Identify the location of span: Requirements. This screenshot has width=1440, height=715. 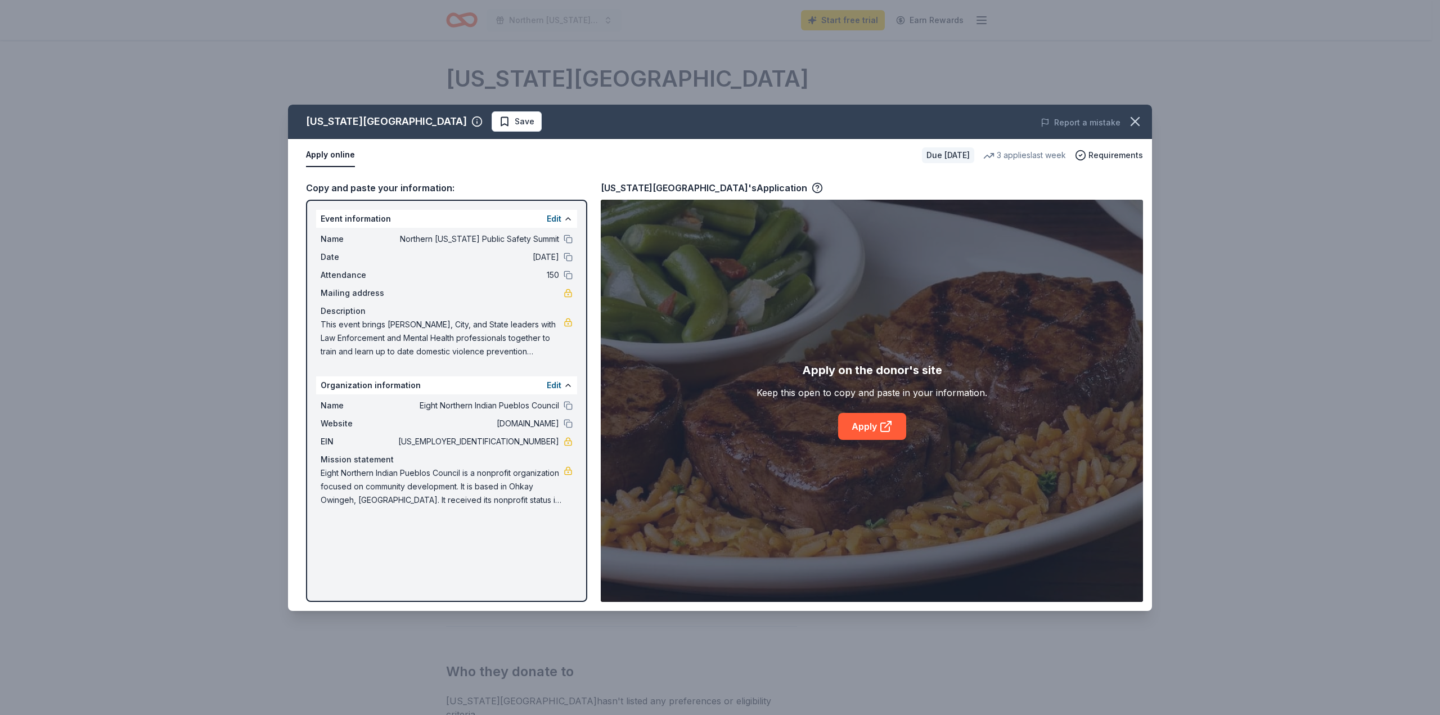
(1115, 155).